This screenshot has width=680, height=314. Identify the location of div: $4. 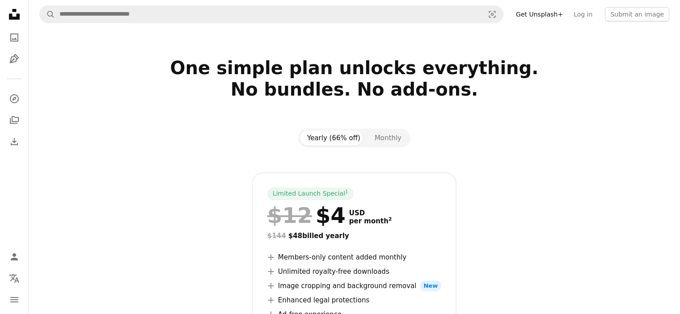
(306, 216).